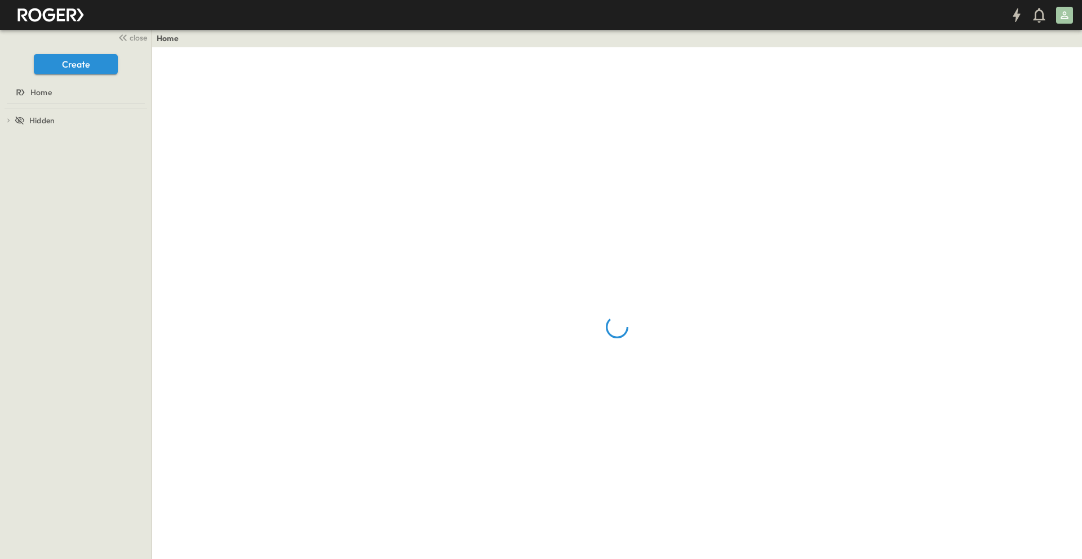  Describe the element at coordinates (171, 38) in the screenshot. I see `nav: breadcrumbs` at that location.